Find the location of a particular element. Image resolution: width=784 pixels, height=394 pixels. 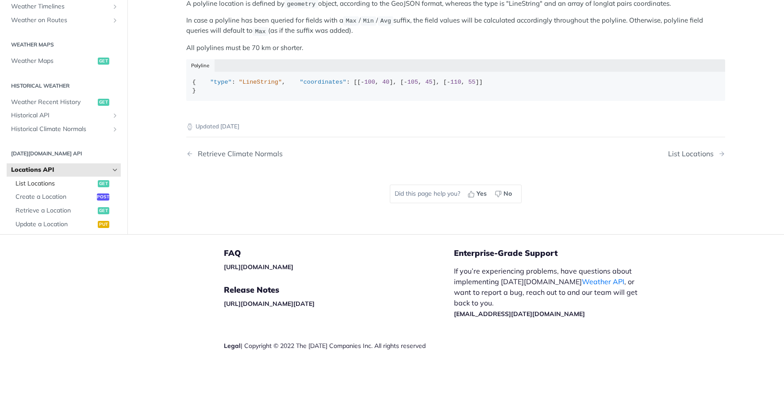

span: post is located at coordinates (103, 197).